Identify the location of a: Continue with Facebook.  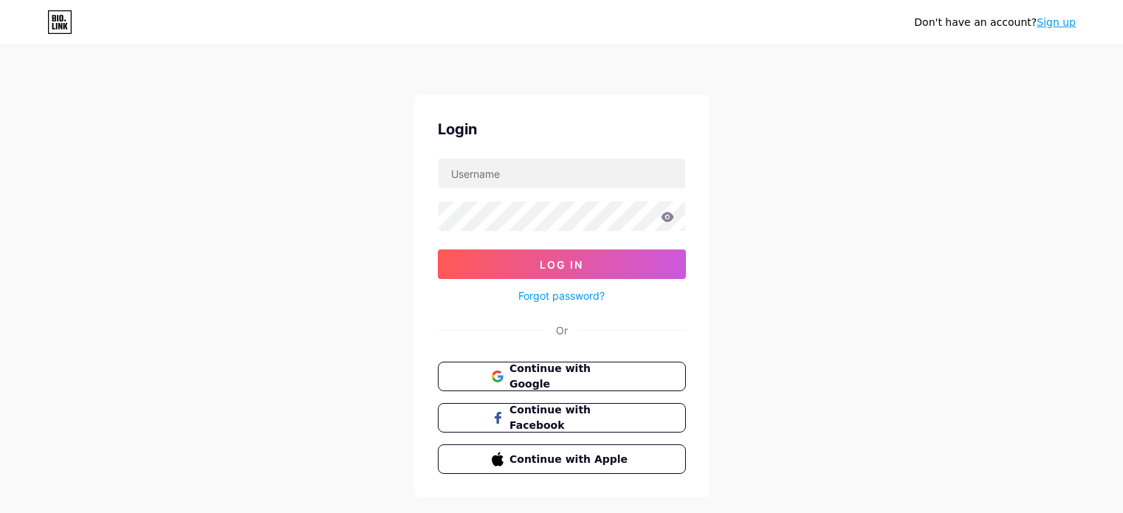
(562, 418).